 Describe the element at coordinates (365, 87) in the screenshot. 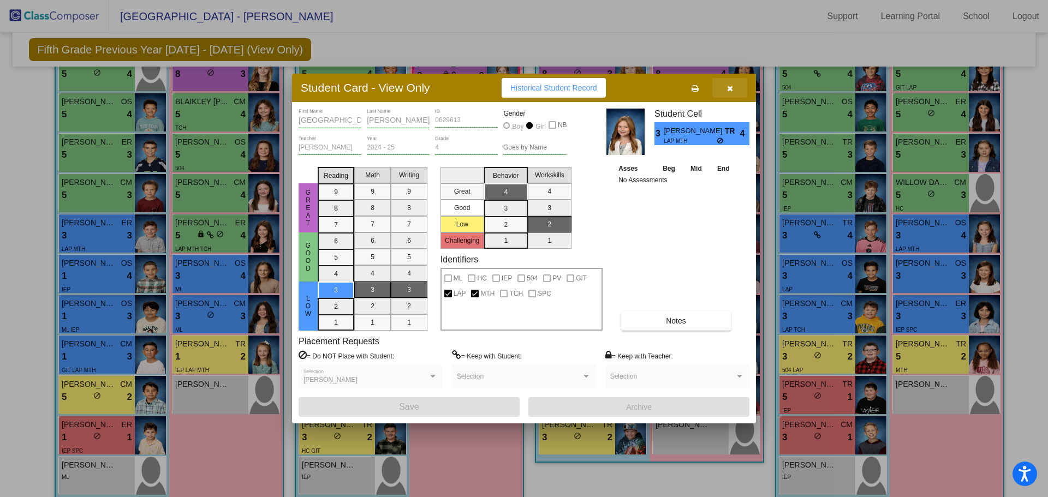

I see `h3: Student Card - View Only` at that location.